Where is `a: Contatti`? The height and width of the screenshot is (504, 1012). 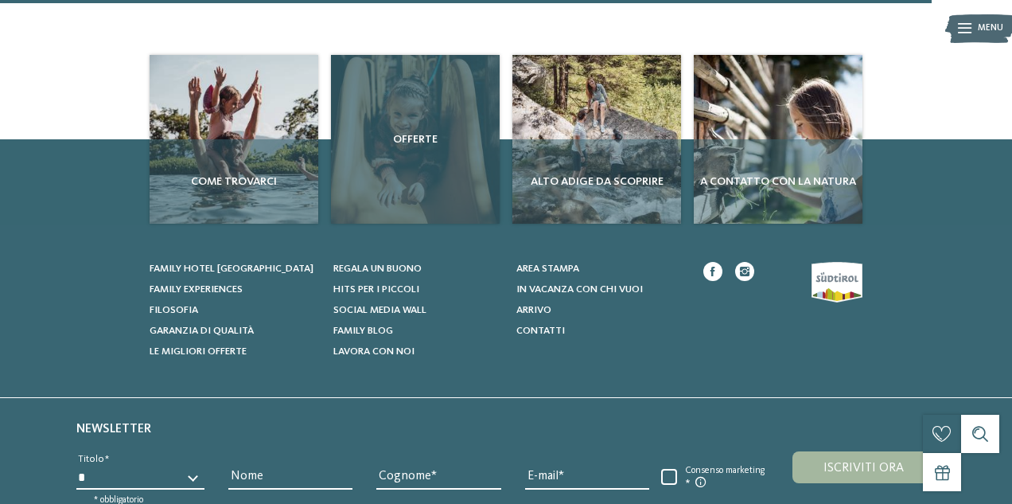 a: Contatti is located at coordinates (600, 331).